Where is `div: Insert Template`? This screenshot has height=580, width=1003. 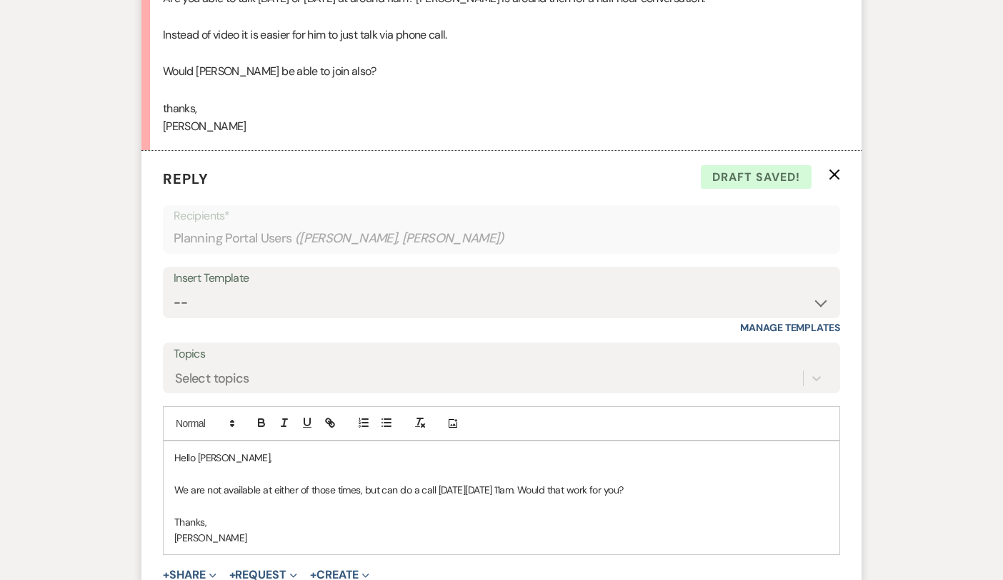 div: Insert Template is located at coordinates (502, 278).